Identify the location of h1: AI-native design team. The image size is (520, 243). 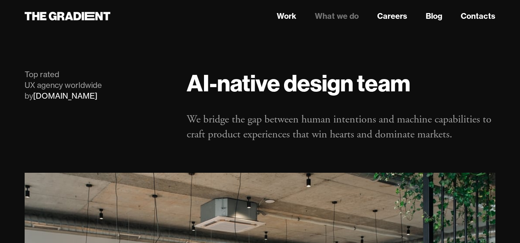
(341, 83).